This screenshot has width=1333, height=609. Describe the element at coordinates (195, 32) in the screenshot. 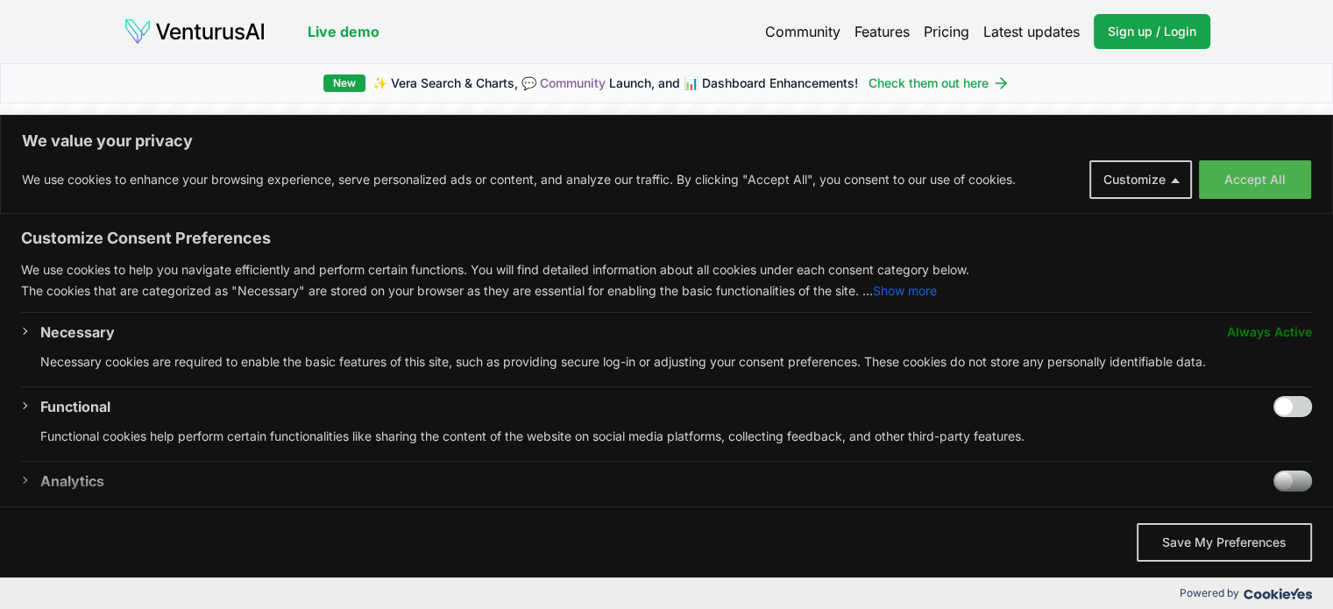

I see `img: logo` at that location.